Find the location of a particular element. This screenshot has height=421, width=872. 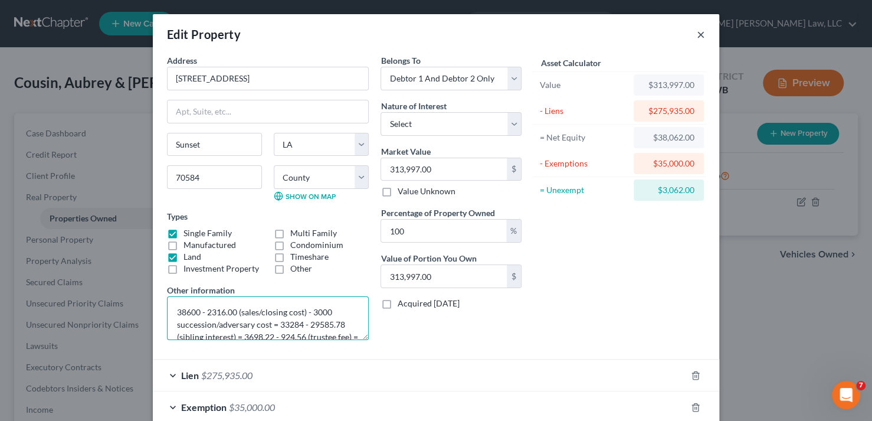

label: Timeshare is located at coordinates (309, 257).